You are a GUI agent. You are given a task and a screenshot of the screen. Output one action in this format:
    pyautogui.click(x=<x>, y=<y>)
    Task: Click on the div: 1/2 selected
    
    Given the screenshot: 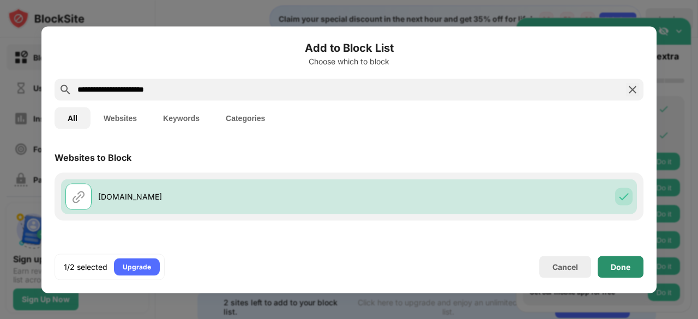 What is the action you would take?
    pyautogui.click(x=86, y=267)
    